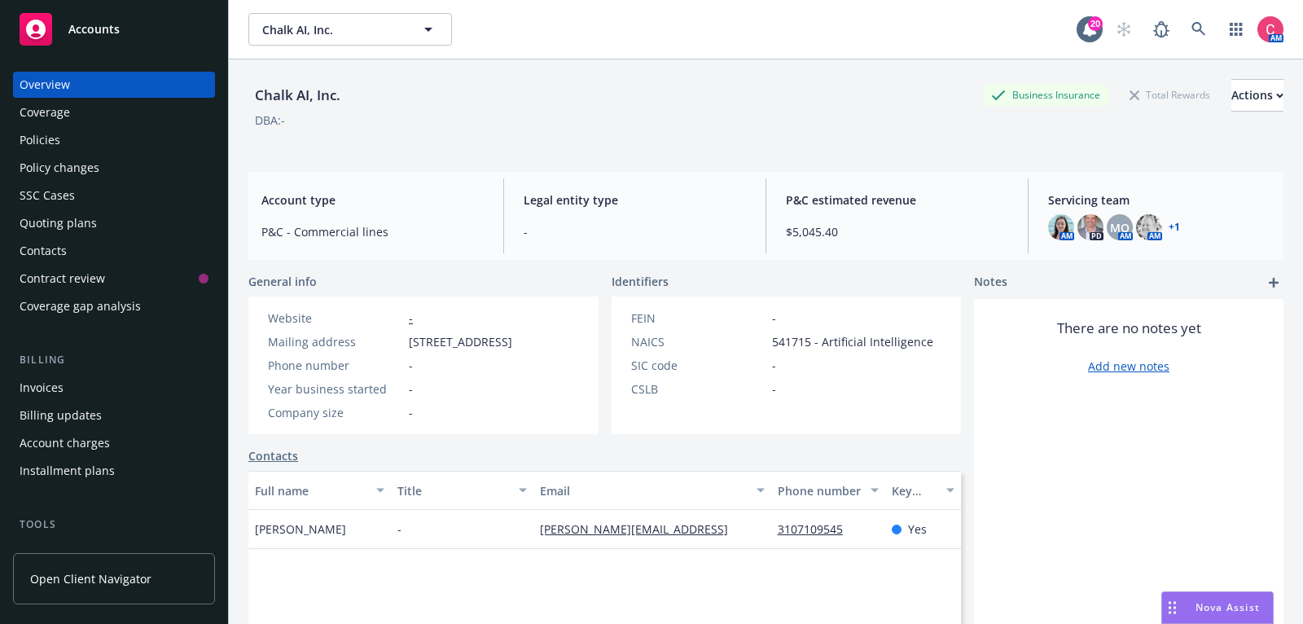 The image size is (1303, 624). I want to click on div: Installment plans, so click(67, 471).